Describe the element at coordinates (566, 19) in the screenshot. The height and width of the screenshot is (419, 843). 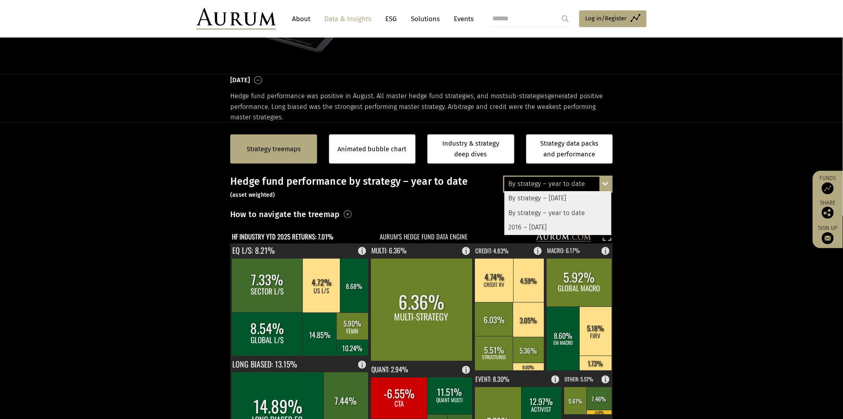
I see `input: Submit` at that location.